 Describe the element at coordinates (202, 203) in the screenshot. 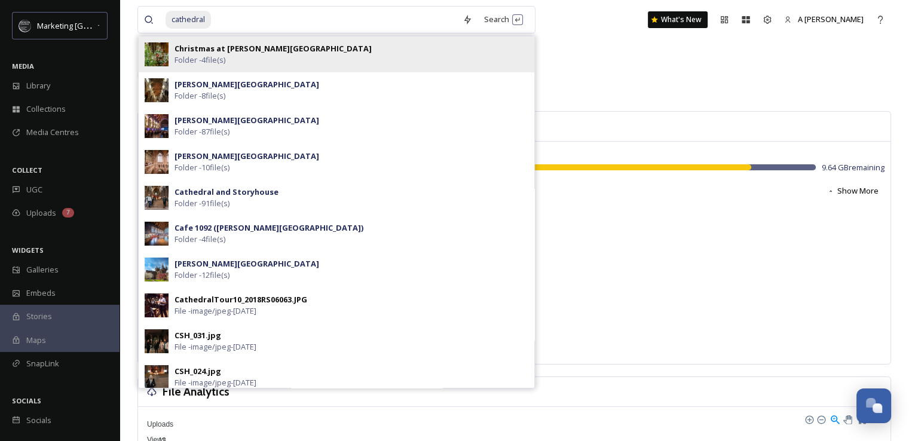

I see `span: Folder - 91 file(s)` at that location.